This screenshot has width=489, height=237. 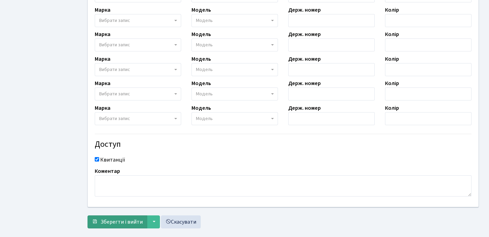 What do you see at coordinates (283, 145) in the screenshot?
I see `h4: Доступ` at bounding box center [283, 145].